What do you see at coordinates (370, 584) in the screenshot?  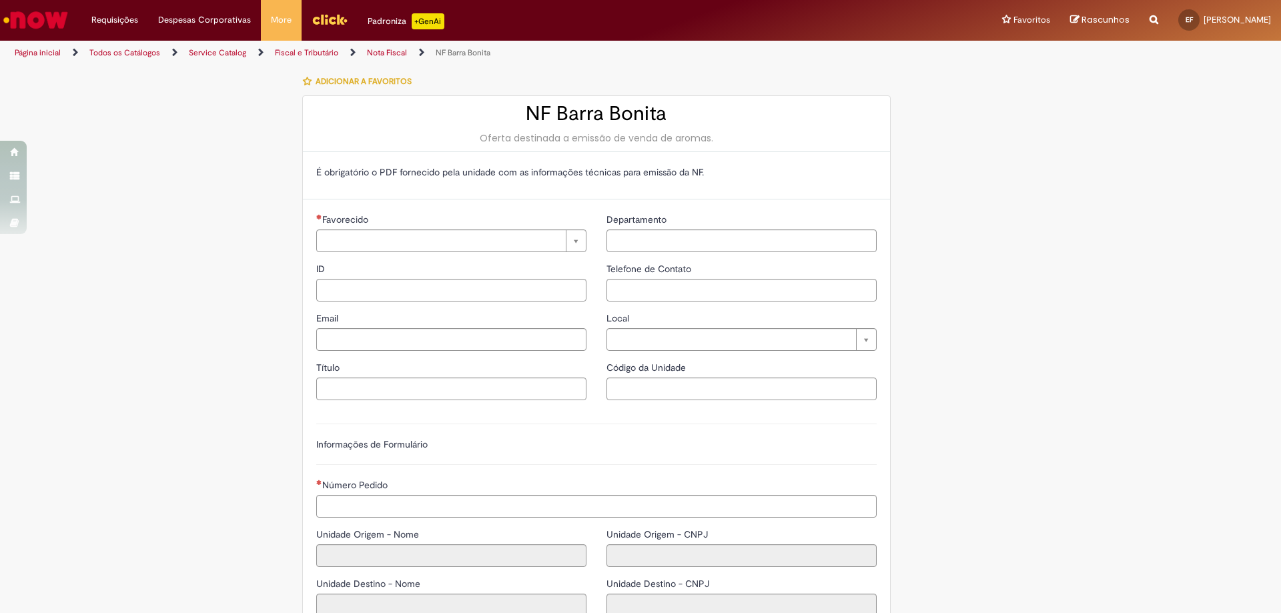 I see `span: Somente leitura - Unidade Destino - Nome` at bounding box center [370, 584].